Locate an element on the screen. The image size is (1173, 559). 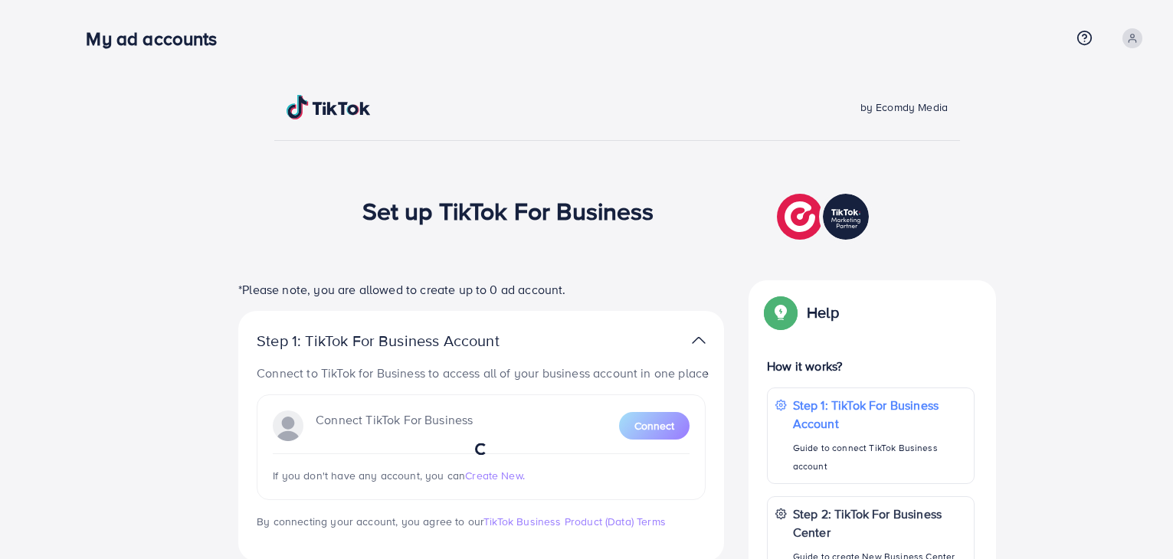
p: How it works? is located at coordinates (870, 366).